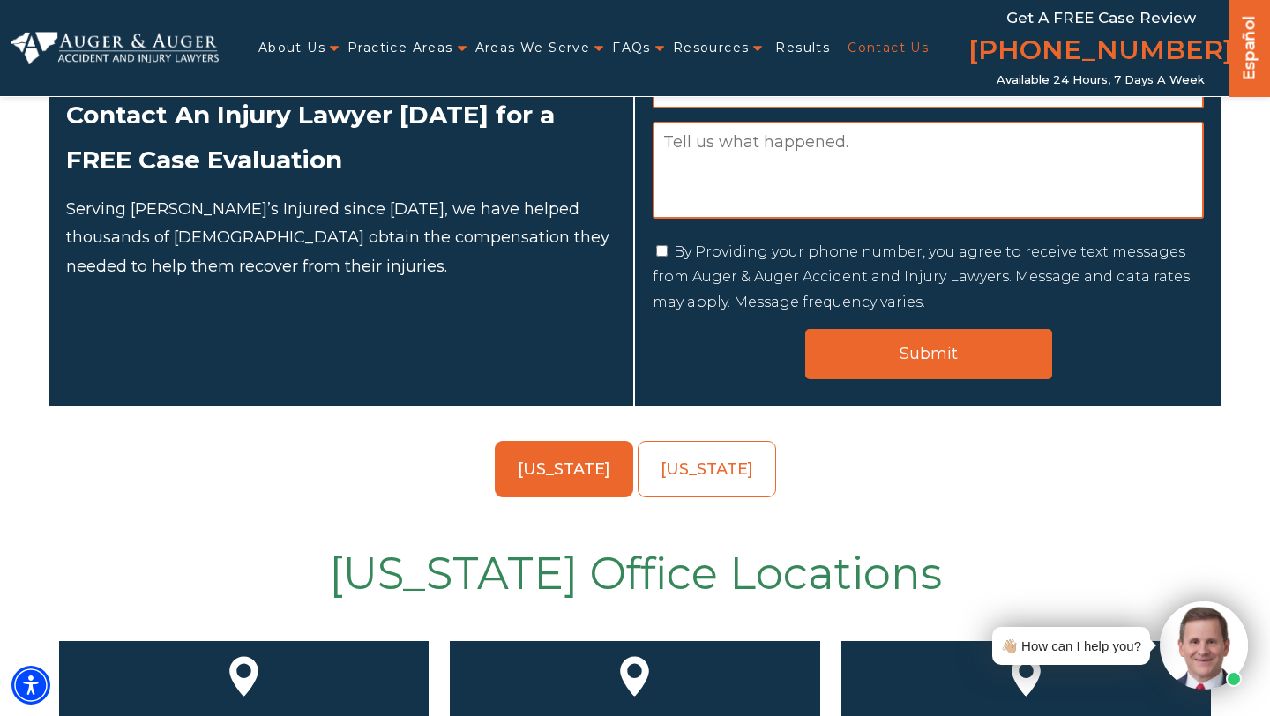 This screenshot has height=716, width=1270. Describe the element at coordinates (631, 48) in the screenshot. I see `a: FAQs` at that location.